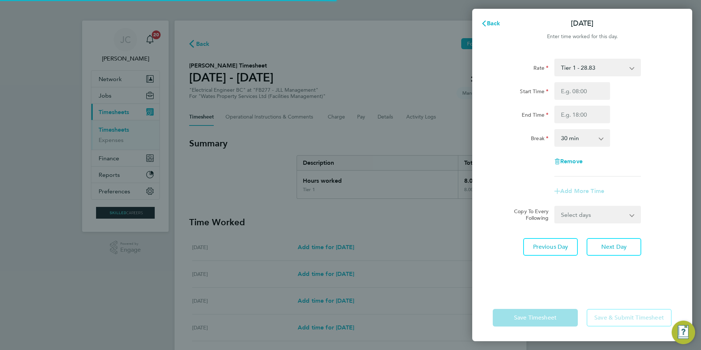 The height and width of the screenshot is (350, 701). What do you see at coordinates (551, 247) in the screenshot?
I see `span: Previous Day` at bounding box center [551, 247].